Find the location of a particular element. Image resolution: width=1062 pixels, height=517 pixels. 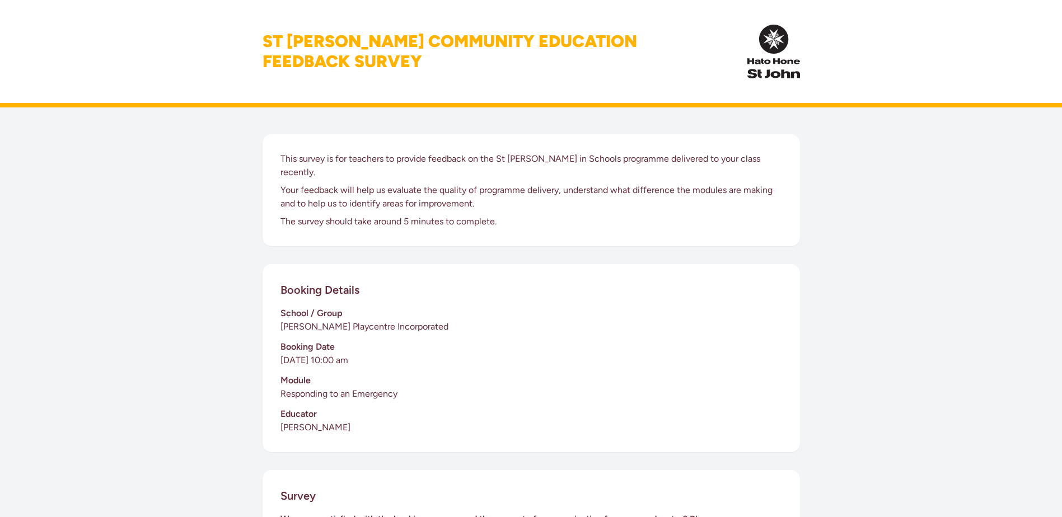

p: Your feedback will help us evaluate the quality of programme delivery, understand what difference... is located at coordinates (531, 197).